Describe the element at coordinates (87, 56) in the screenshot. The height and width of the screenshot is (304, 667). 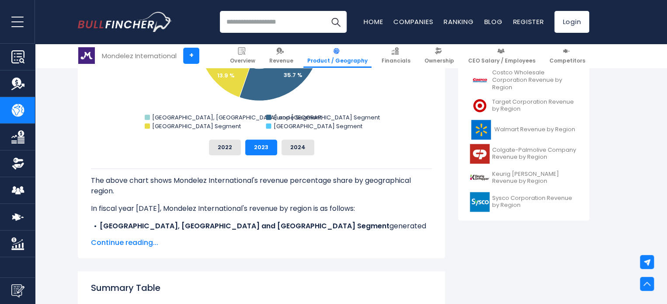
I see `img: MDLZ logo` at that location.